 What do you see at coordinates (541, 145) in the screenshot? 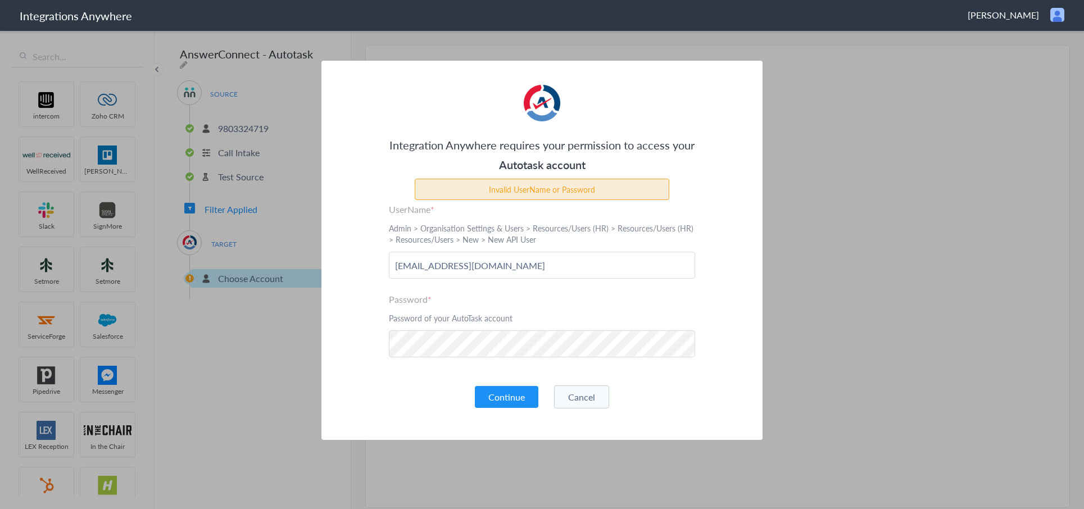
I see `p: Integration Anywhere requires your permission to access your` at bounding box center [541, 145].